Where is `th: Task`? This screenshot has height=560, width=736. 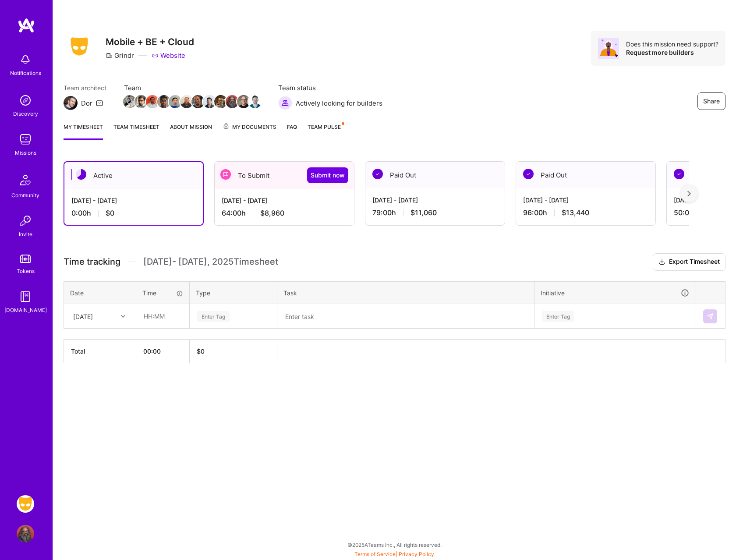
th: Task is located at coordinates (406, 293).